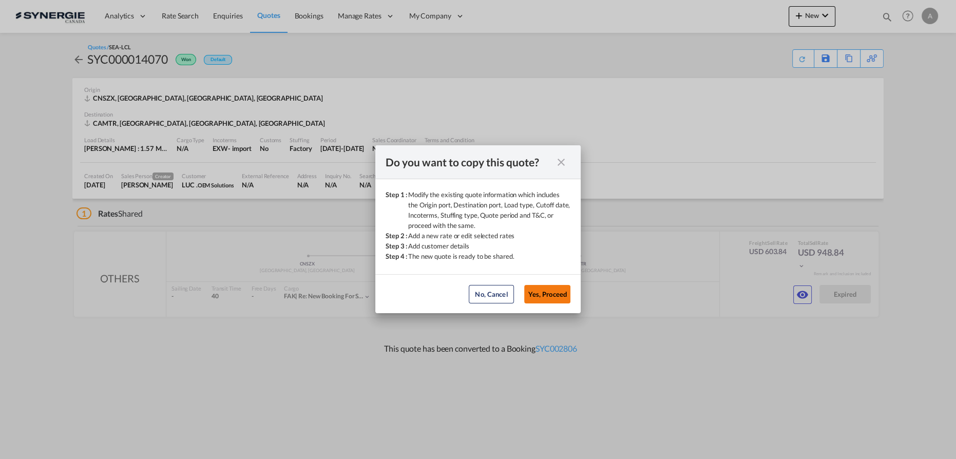  I want to click on div: Step 3 :, so click(397, 246).